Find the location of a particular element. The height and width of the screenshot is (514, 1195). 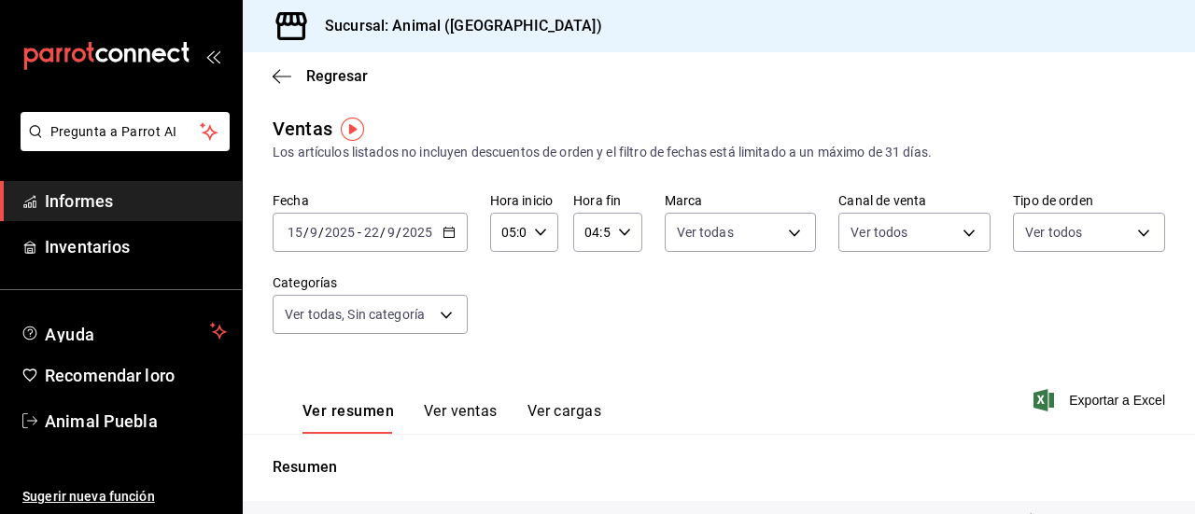

font: Marca is located at coordinates (683, 201).